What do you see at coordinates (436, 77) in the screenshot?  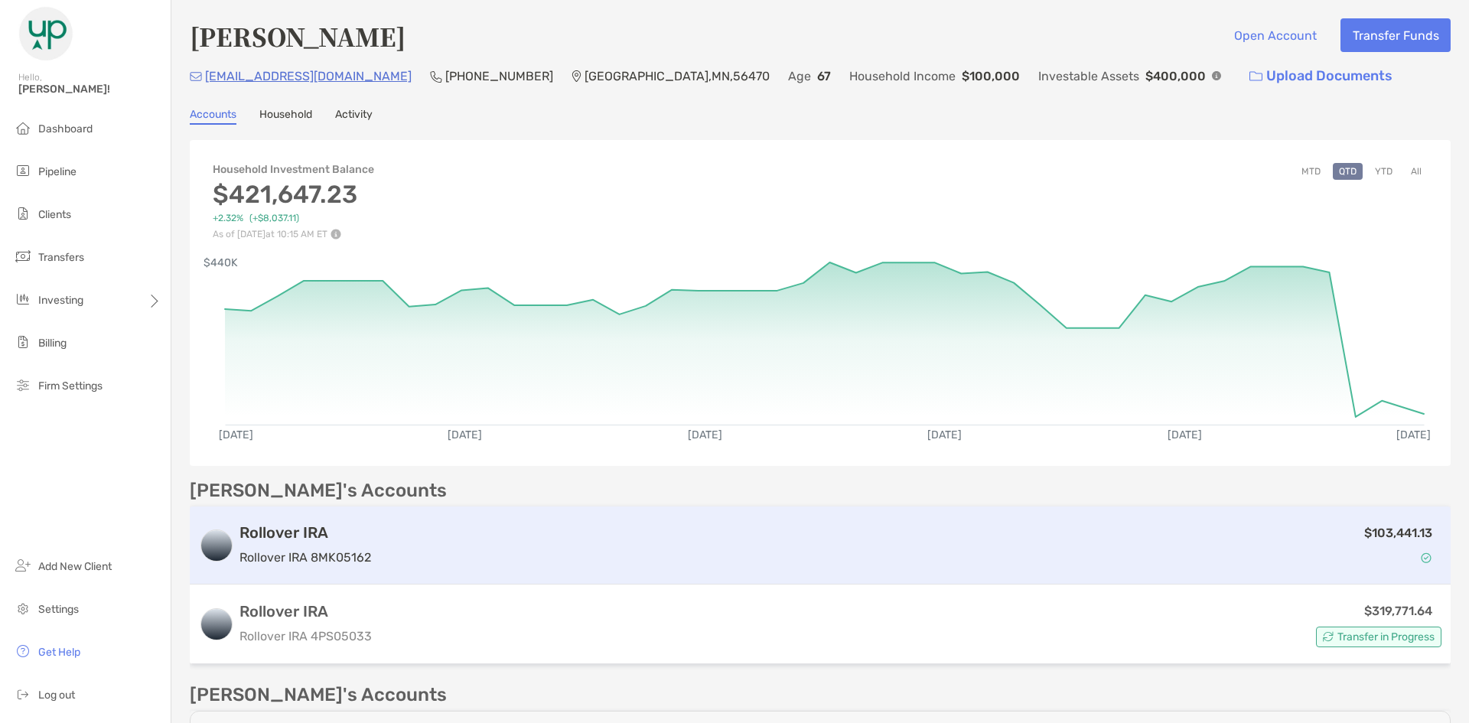 I see `img: Phone Icon` at bounding box center [436, 77].